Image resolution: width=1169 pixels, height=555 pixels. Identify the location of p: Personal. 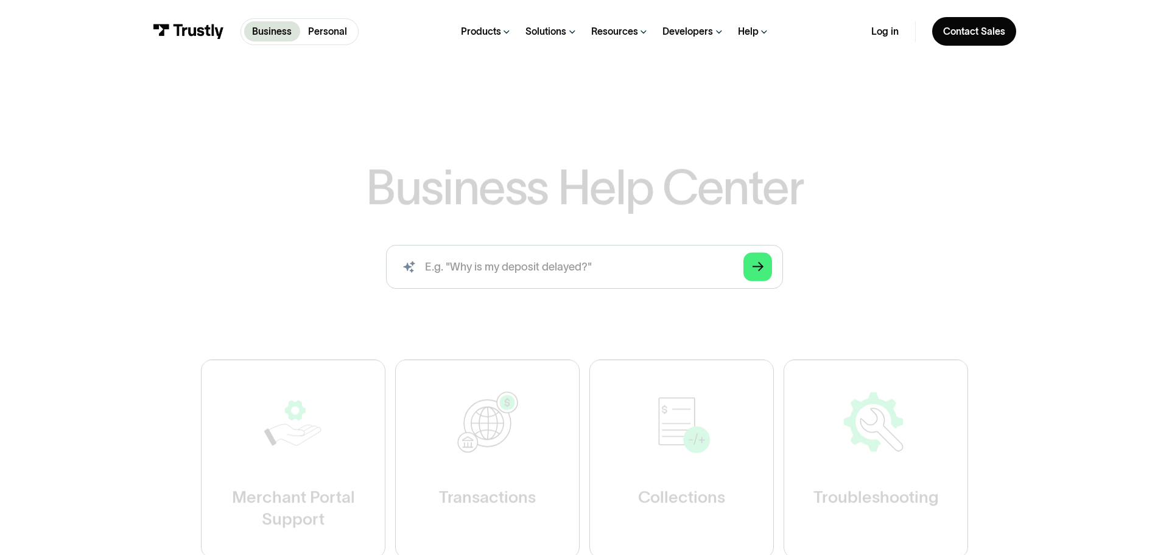
(328, 32).